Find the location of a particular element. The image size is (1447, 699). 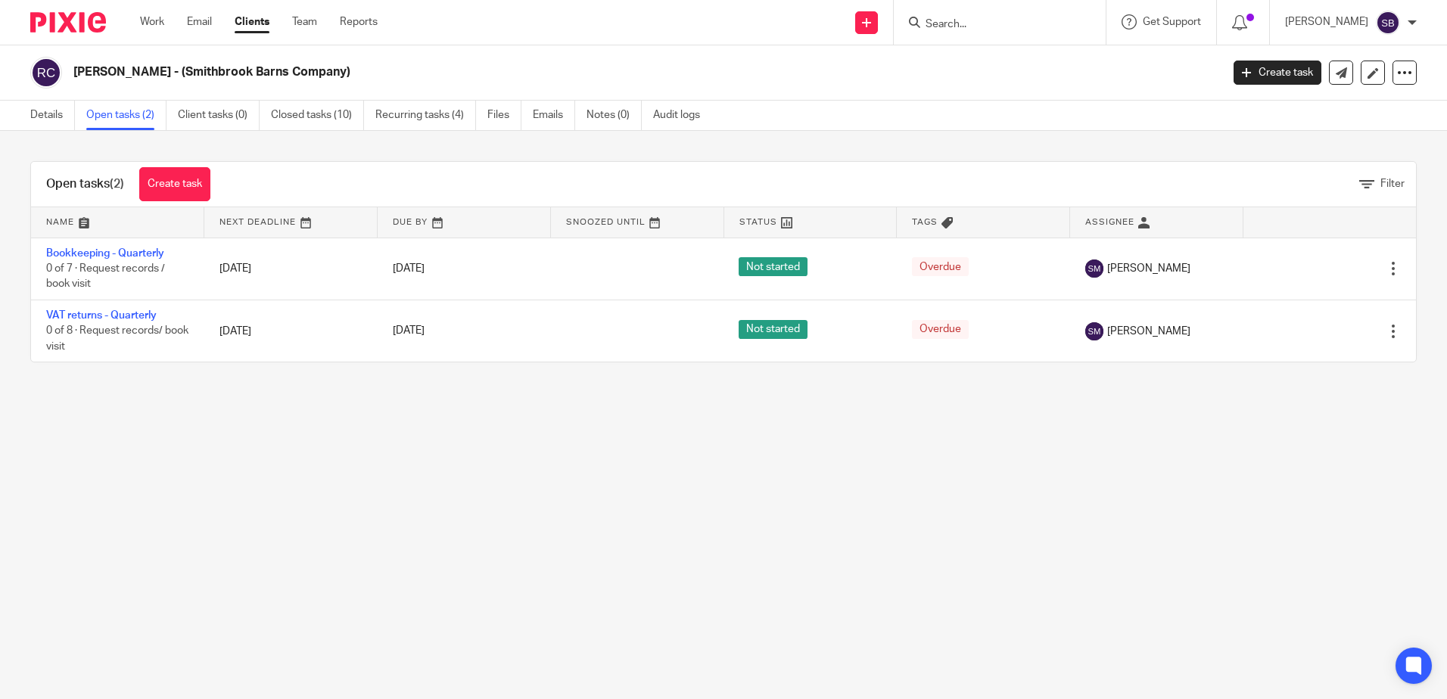

span: Get Support is located at coordinates (1172, 22).